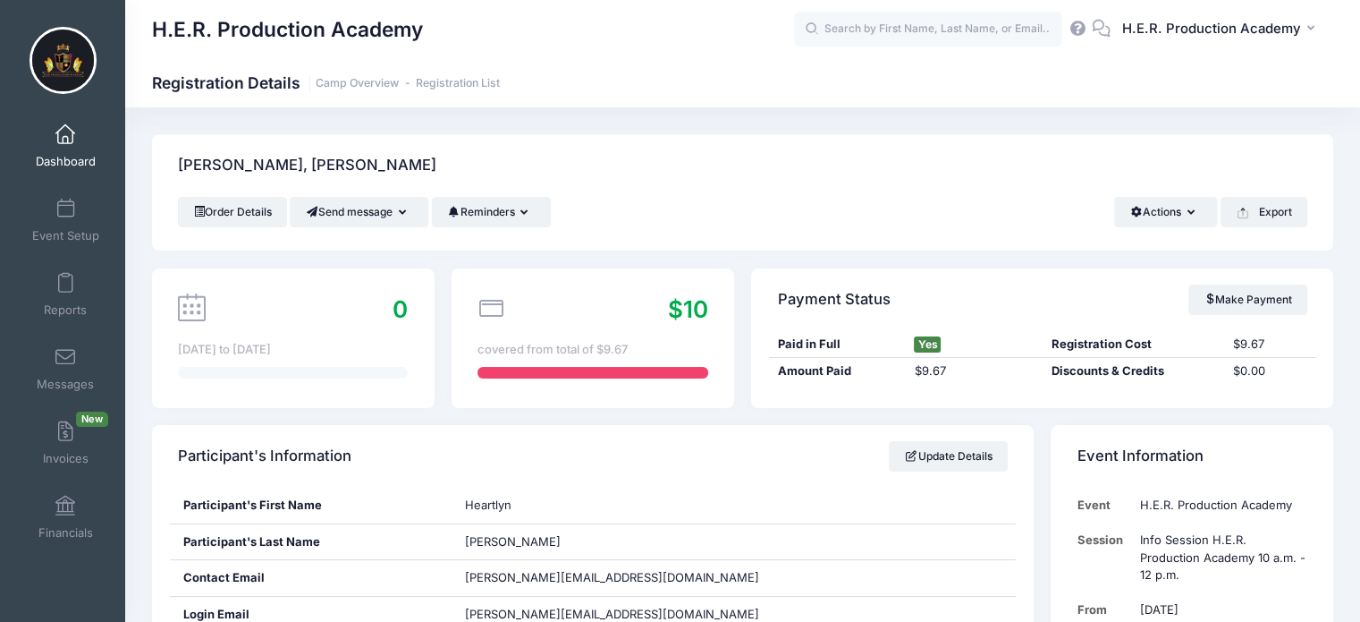  Describe the element at coordinates (265, 456) in the screenshot. I see `h4: Participant's Information` at that location.